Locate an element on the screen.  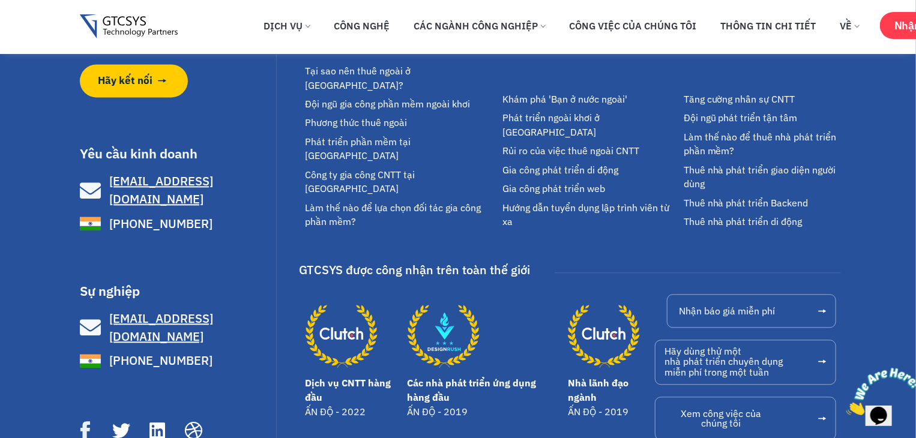
font: Công nghệ is located at coordinates (361, 26).